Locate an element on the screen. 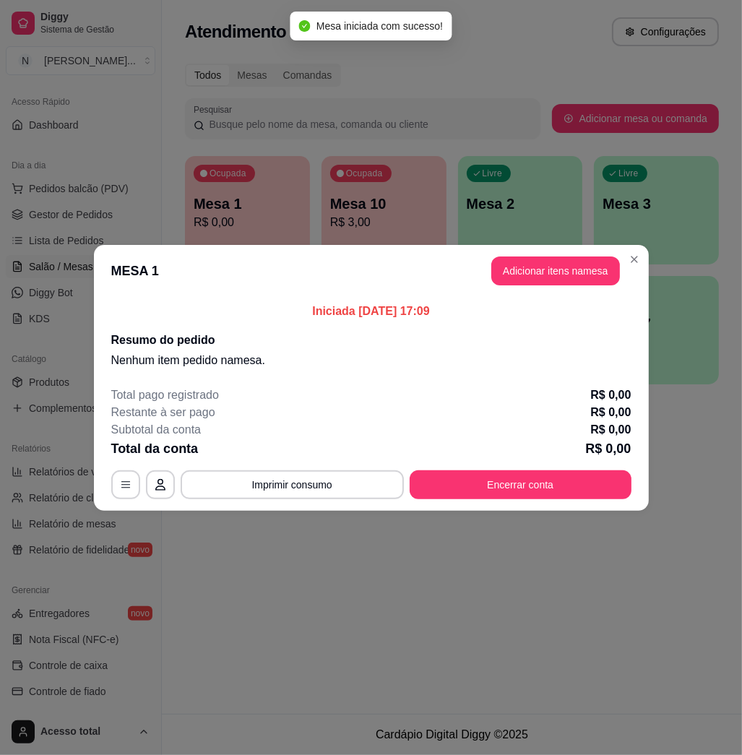 This screenshot has height=755, width=742. button: Adicionar itens namesa is located at coordinates (556, 271).